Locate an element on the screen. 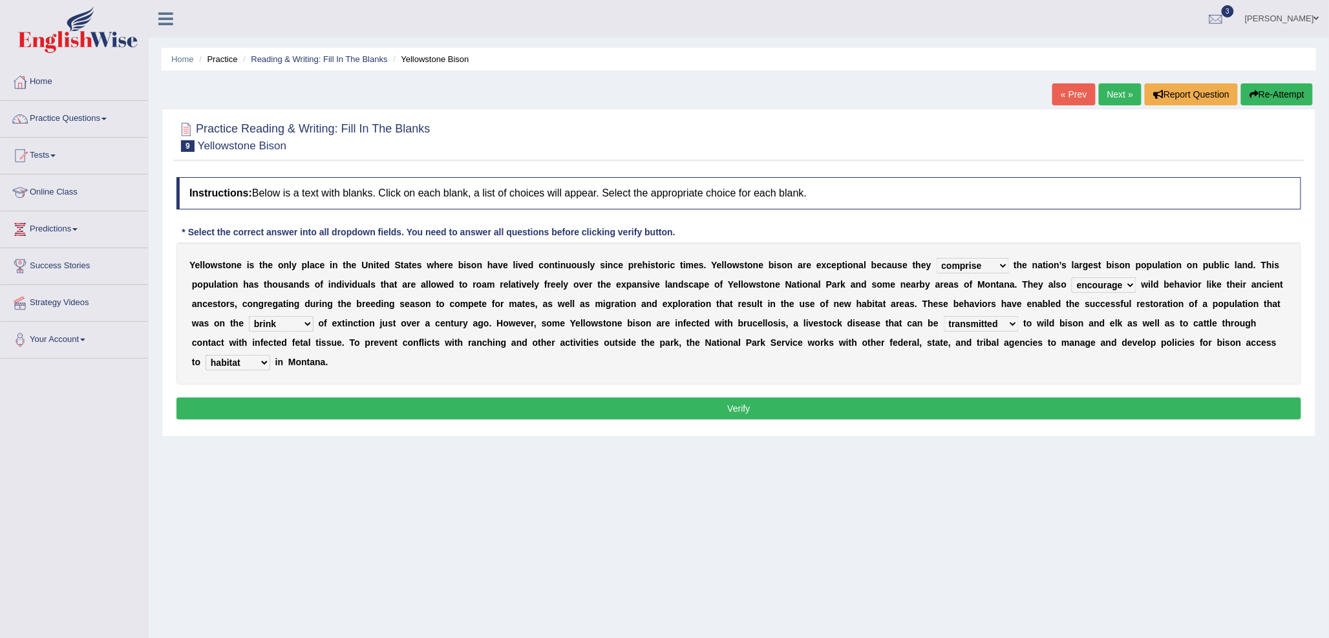  b: g is located at coordinates (1086, 265).